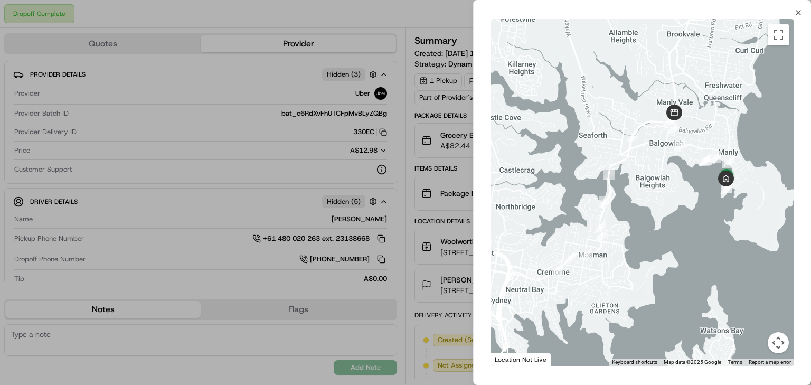 This screenshot has height=385, width=811. Describe the element at coordinates (558, 269) in the screenshot. I see `div: 1` at that location.